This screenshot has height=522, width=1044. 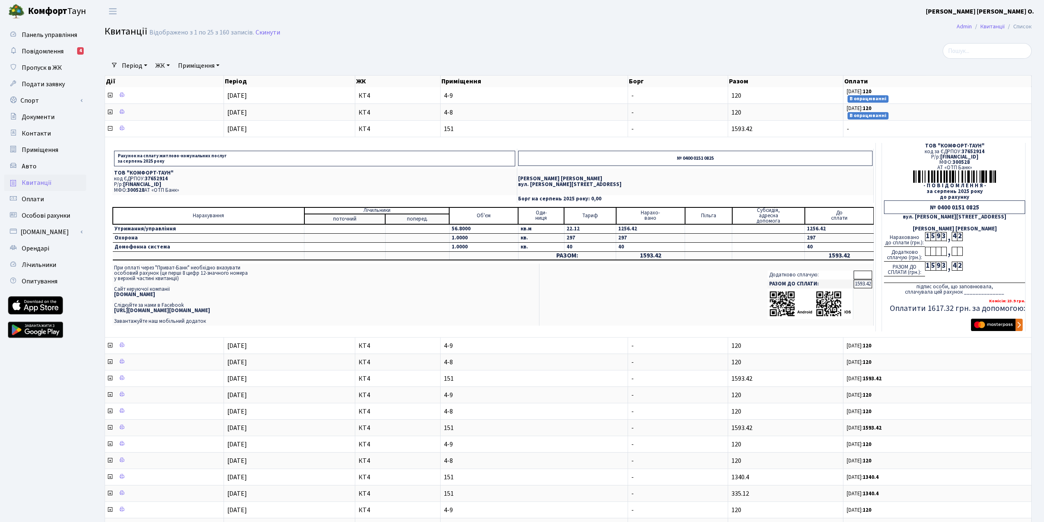 What do you see at coordinates (839, 247) in the screenshot?
I see `td: 40` at bounding box center [839, 247].